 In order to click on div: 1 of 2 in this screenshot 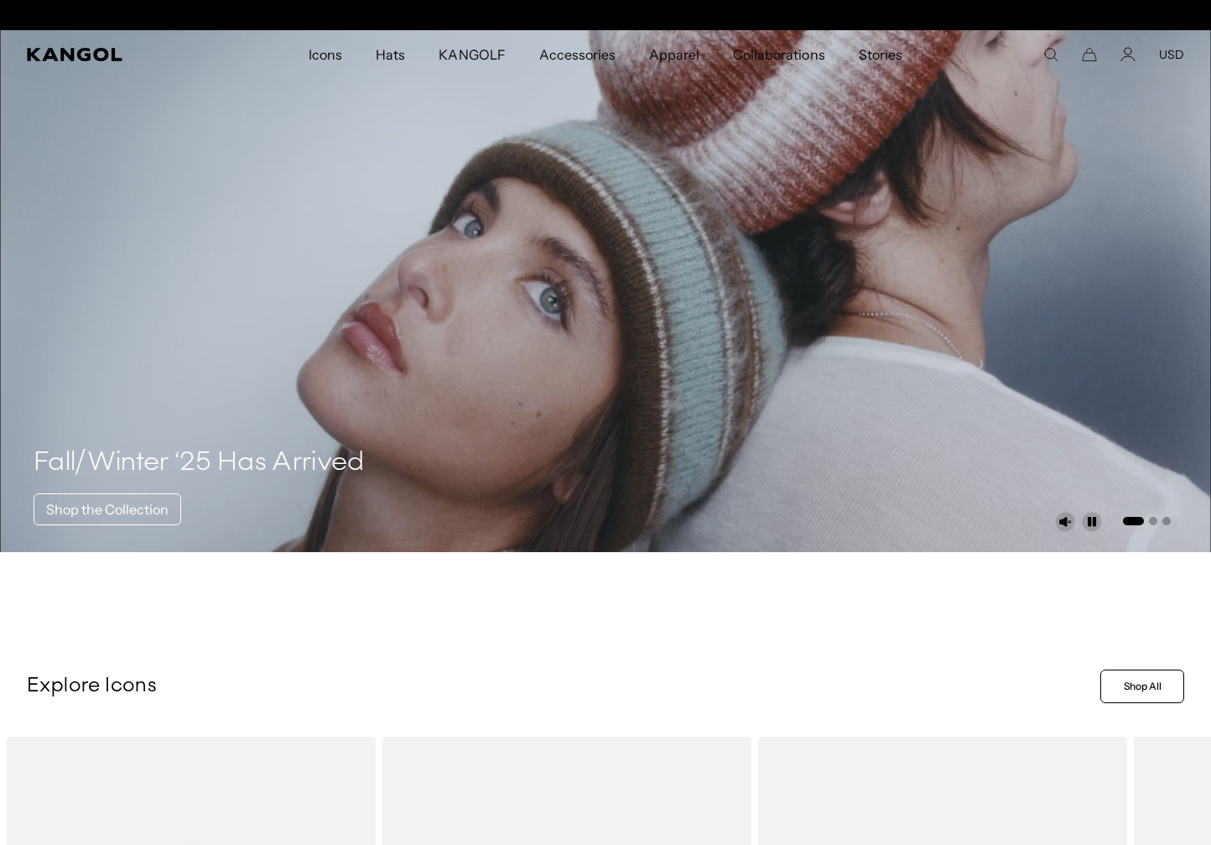, I will do `click(606, 15)`.